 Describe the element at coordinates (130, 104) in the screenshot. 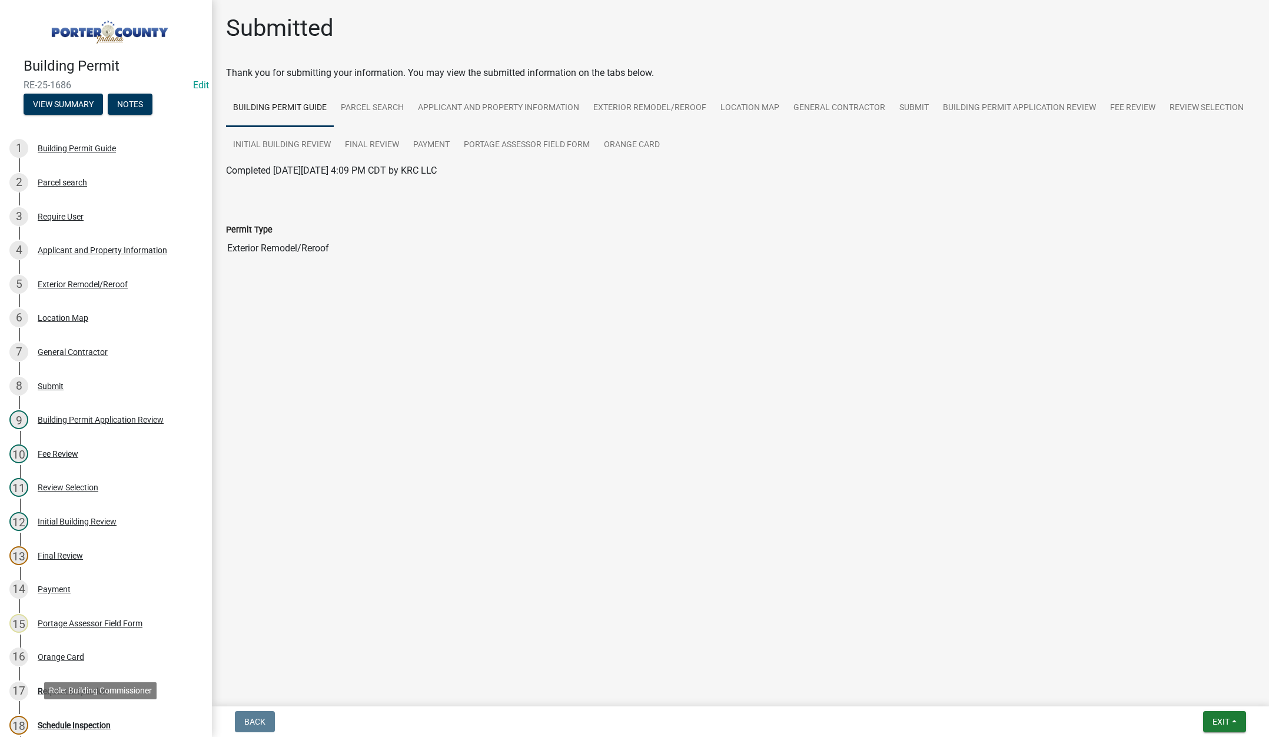

I see `button: Notes` at that location.